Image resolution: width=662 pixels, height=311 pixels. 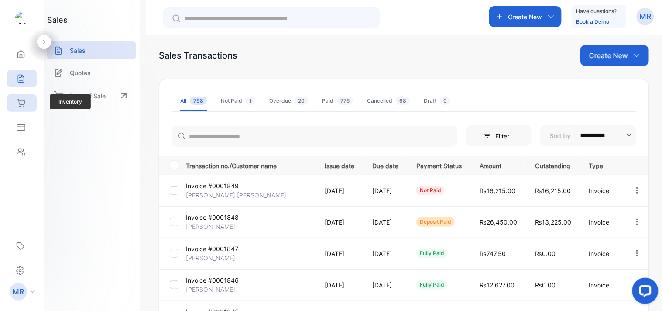 I want to click on p: Due date, so click(x=385, y=164).